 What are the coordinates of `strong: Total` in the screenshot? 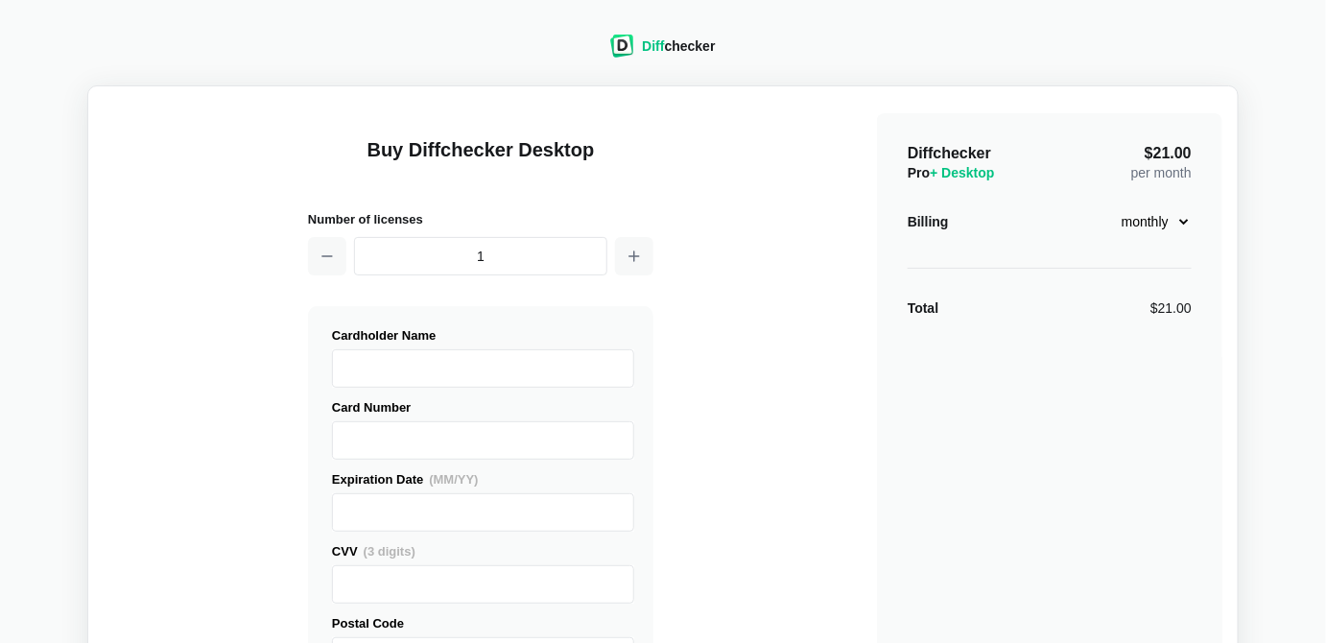 It's located at (923, 308).